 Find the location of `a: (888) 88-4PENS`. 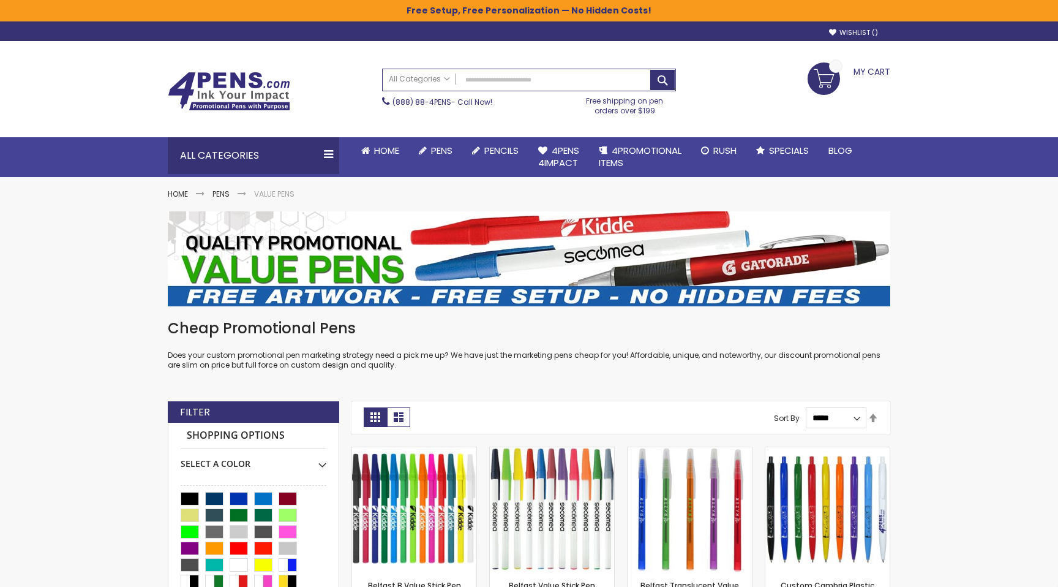

a: (888) 88-4PENS is located at coordinates (422, 102).